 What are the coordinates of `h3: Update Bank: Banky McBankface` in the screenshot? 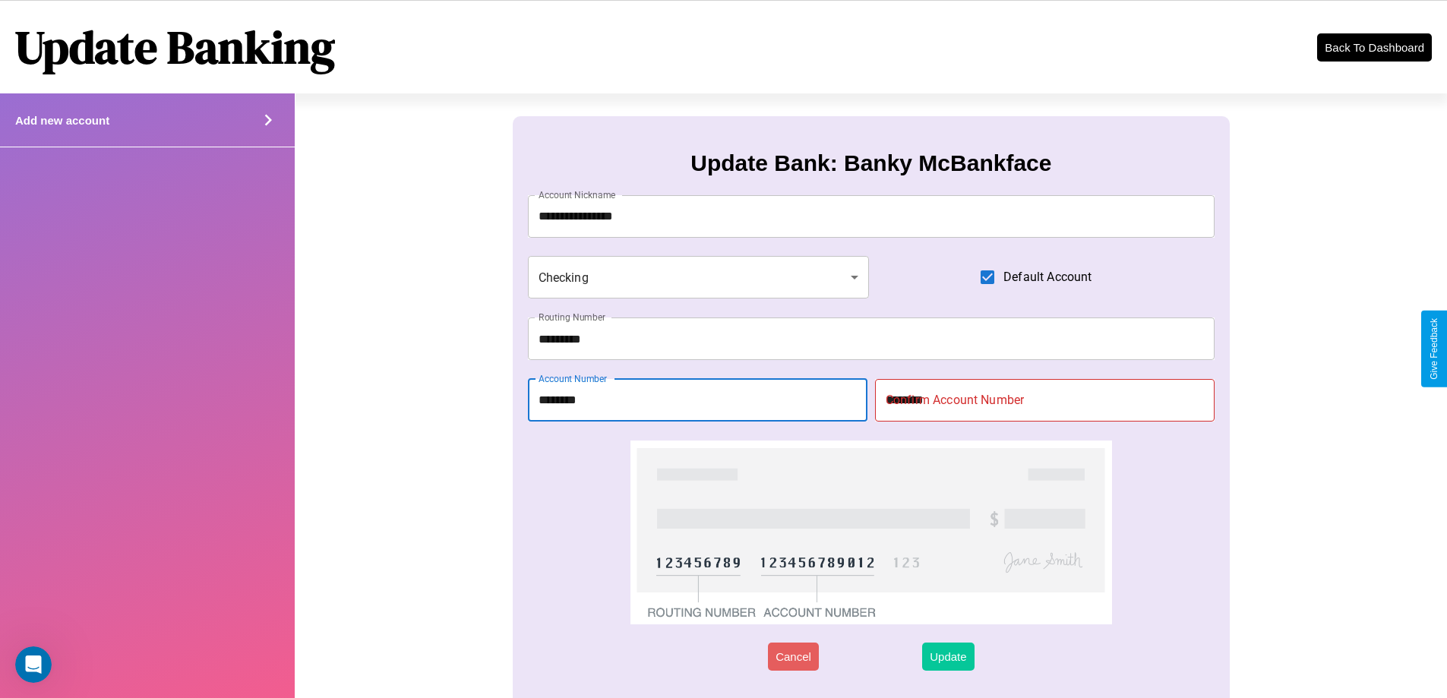 It's located at (870, 163).